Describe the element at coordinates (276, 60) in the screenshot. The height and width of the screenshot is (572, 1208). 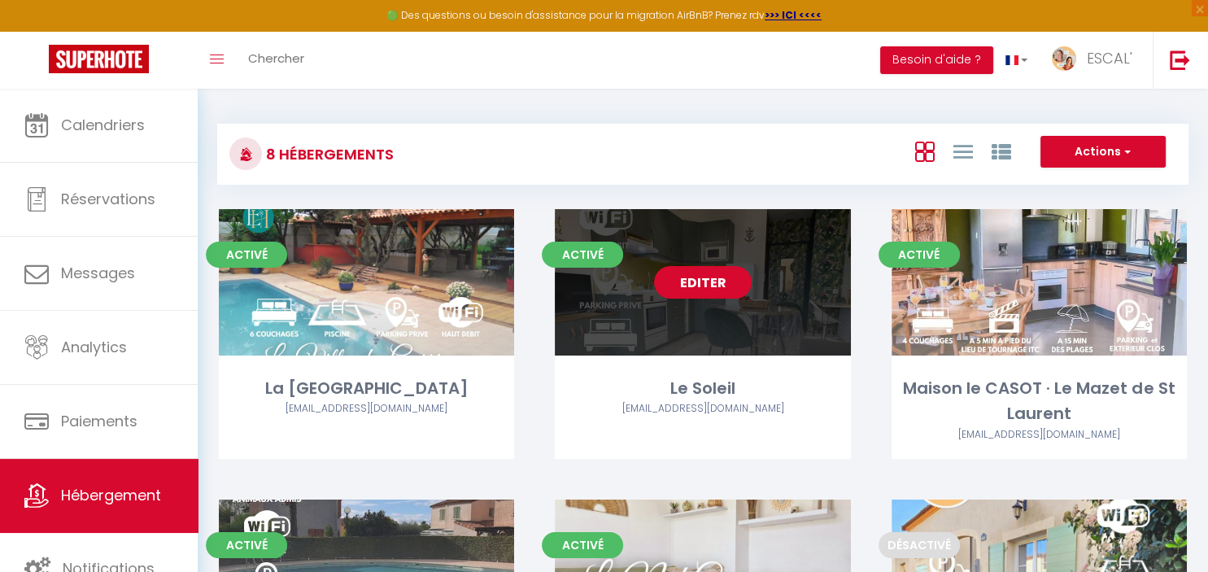
I see `a: Chercher` at that location.